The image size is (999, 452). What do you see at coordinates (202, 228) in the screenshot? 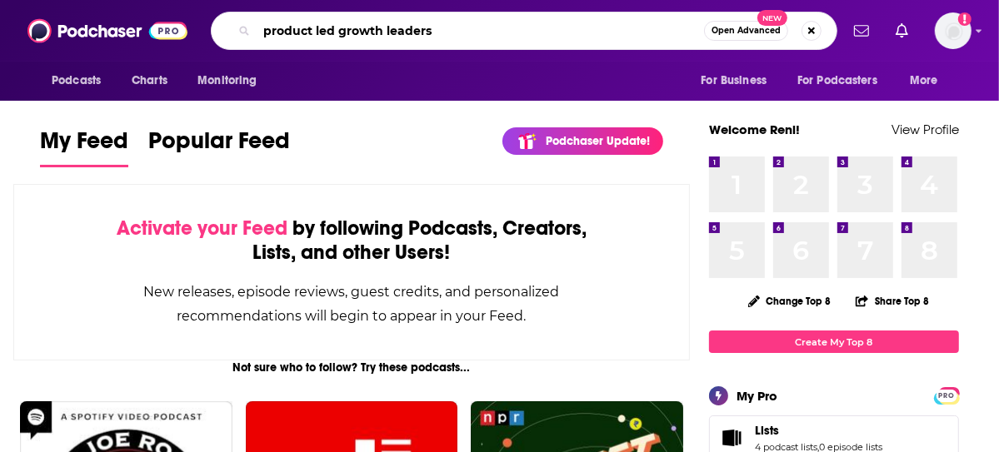
I see `span: Activate your Feed` at bounding box center [202, 228].